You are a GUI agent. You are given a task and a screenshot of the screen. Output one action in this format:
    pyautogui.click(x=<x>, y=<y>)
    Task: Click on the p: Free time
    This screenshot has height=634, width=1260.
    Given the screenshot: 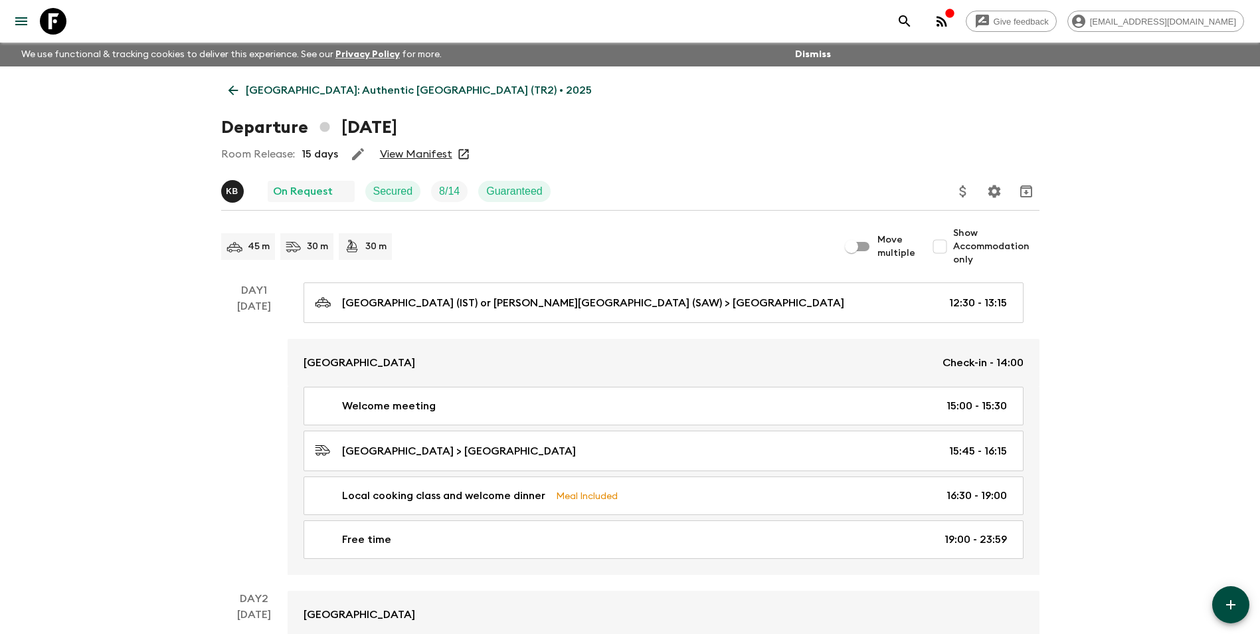 What is the action you would take?
    pyautogui.click(x=367, y=539)
    